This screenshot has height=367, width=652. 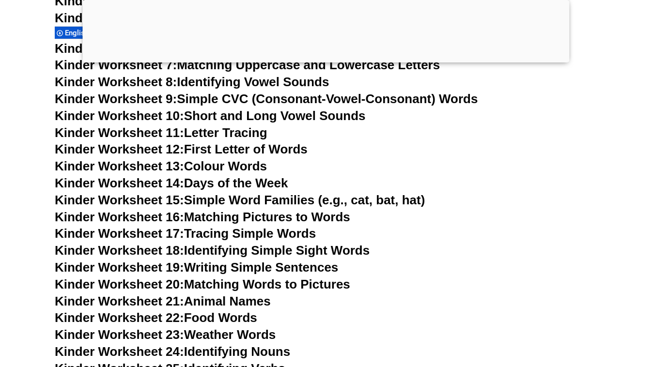 What do you see at coordinates (161, 166) in the screenshot?
I see `a: Kinder Worksheet 13:Colour Words` at bounding box center [161, 166].